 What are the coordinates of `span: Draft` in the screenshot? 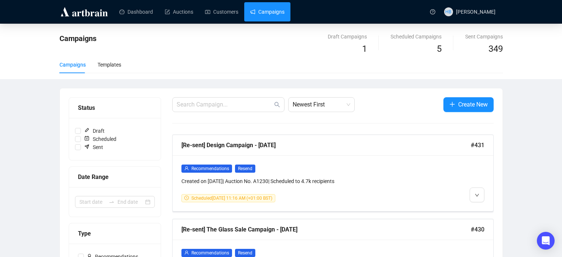 It's located at (94, 131).